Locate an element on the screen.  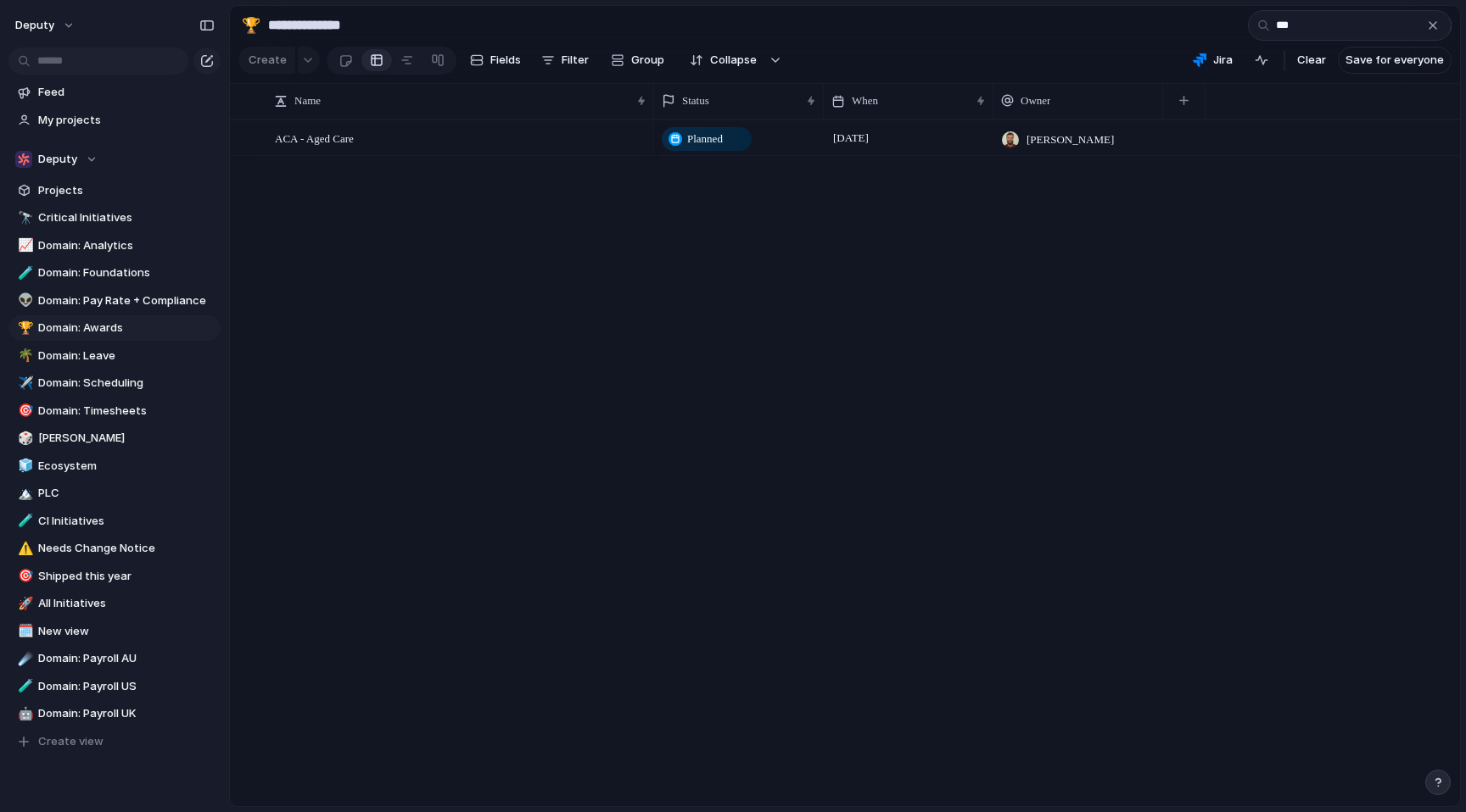
span: Jira is located at coordinates (1222, 60).